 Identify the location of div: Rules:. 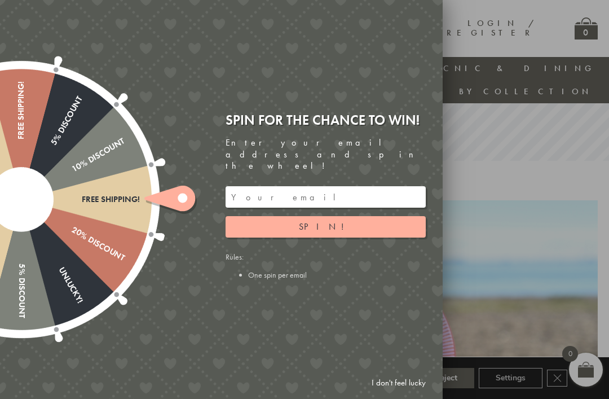
(325, 266).